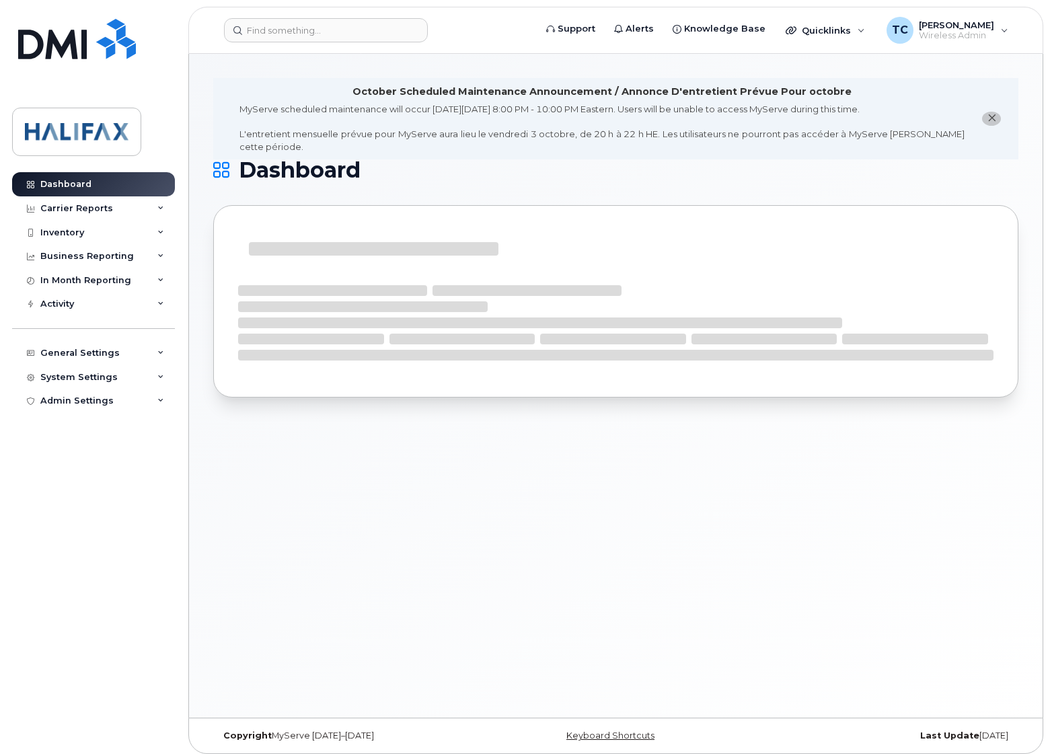 The height and width of the screenshot is (754, 1050). I want to click on div: October Scheduled Maintenance Announcement / Annonce D'entretient Prévue Pour octobre, so click(602, 91).